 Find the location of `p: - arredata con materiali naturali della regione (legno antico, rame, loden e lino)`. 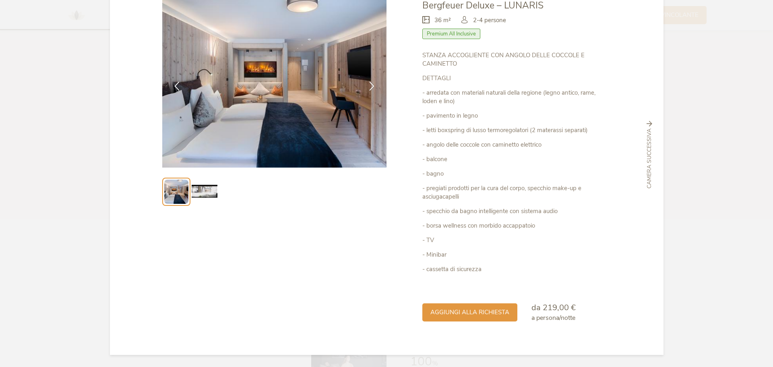

p: - arredata con materiali naturali della regione (legno antico, rame, loden e lino) is located at coordinates (516, 97).